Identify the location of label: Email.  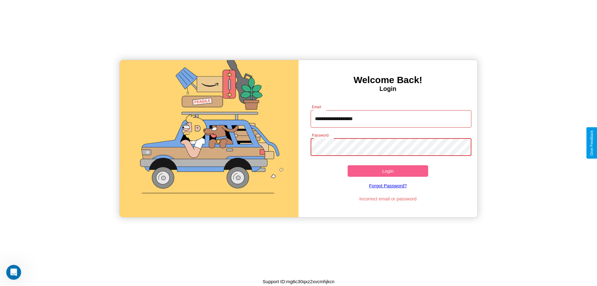
(316, 107).